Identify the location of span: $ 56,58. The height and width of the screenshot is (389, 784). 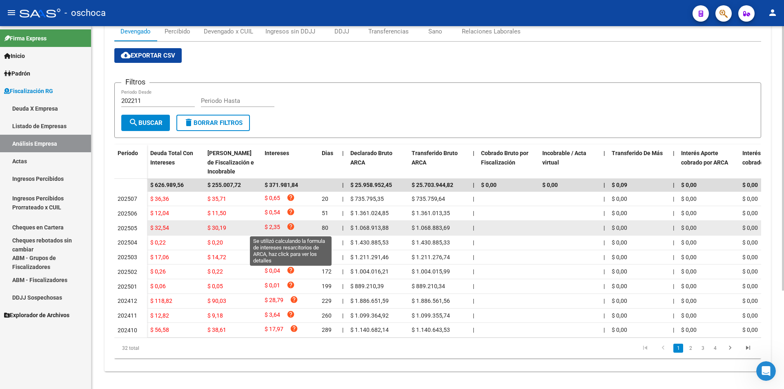
(160, 330).